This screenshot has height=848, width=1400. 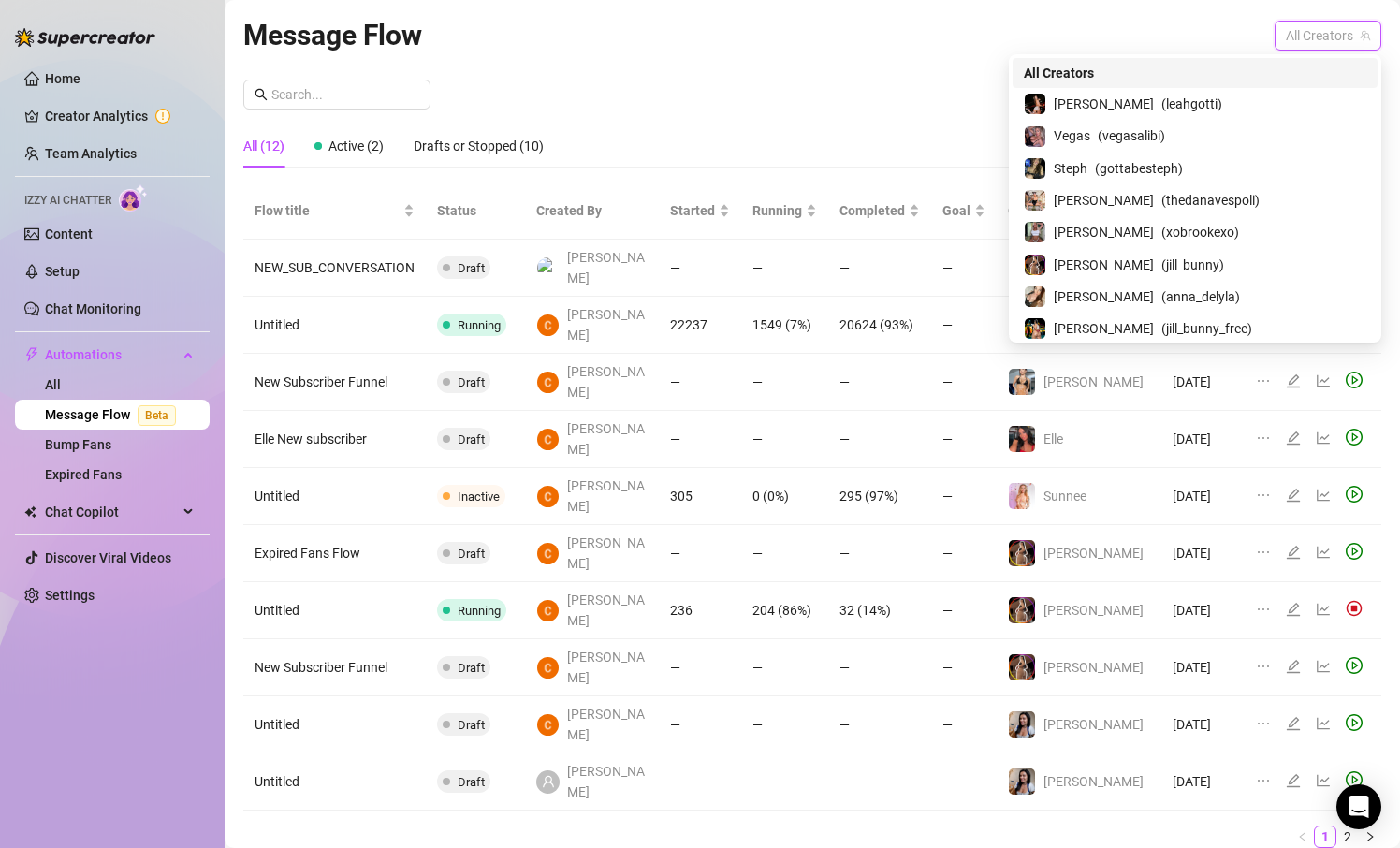 I want to click on span: Chat Copilot, so click(x=112, y=512).